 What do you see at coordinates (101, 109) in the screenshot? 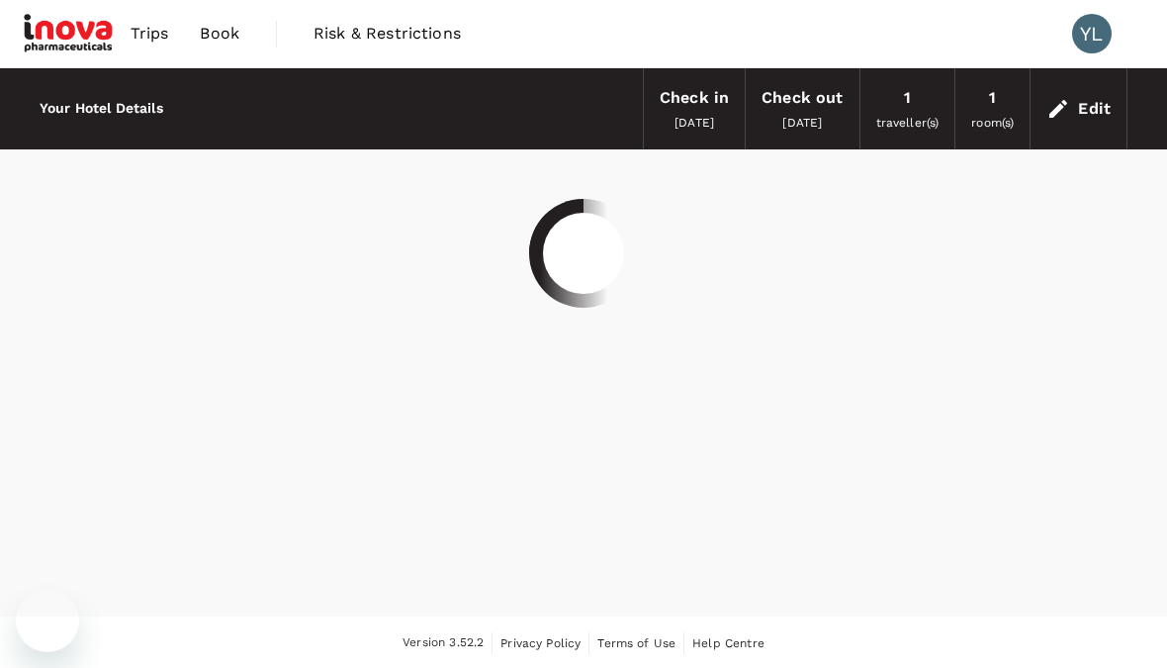
I see `h6: Your Hotel Details` at bounding box center [101, 109].